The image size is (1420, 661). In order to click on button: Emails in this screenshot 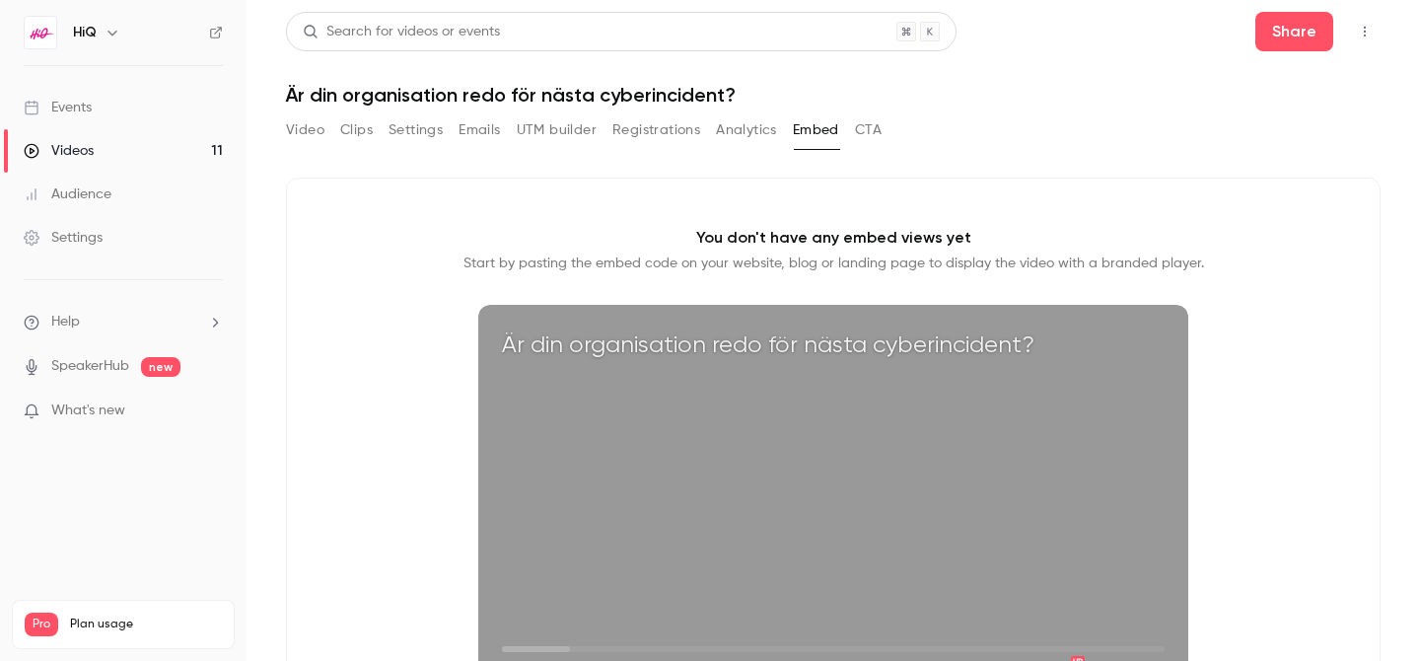, I will do `click(479, 130)`.